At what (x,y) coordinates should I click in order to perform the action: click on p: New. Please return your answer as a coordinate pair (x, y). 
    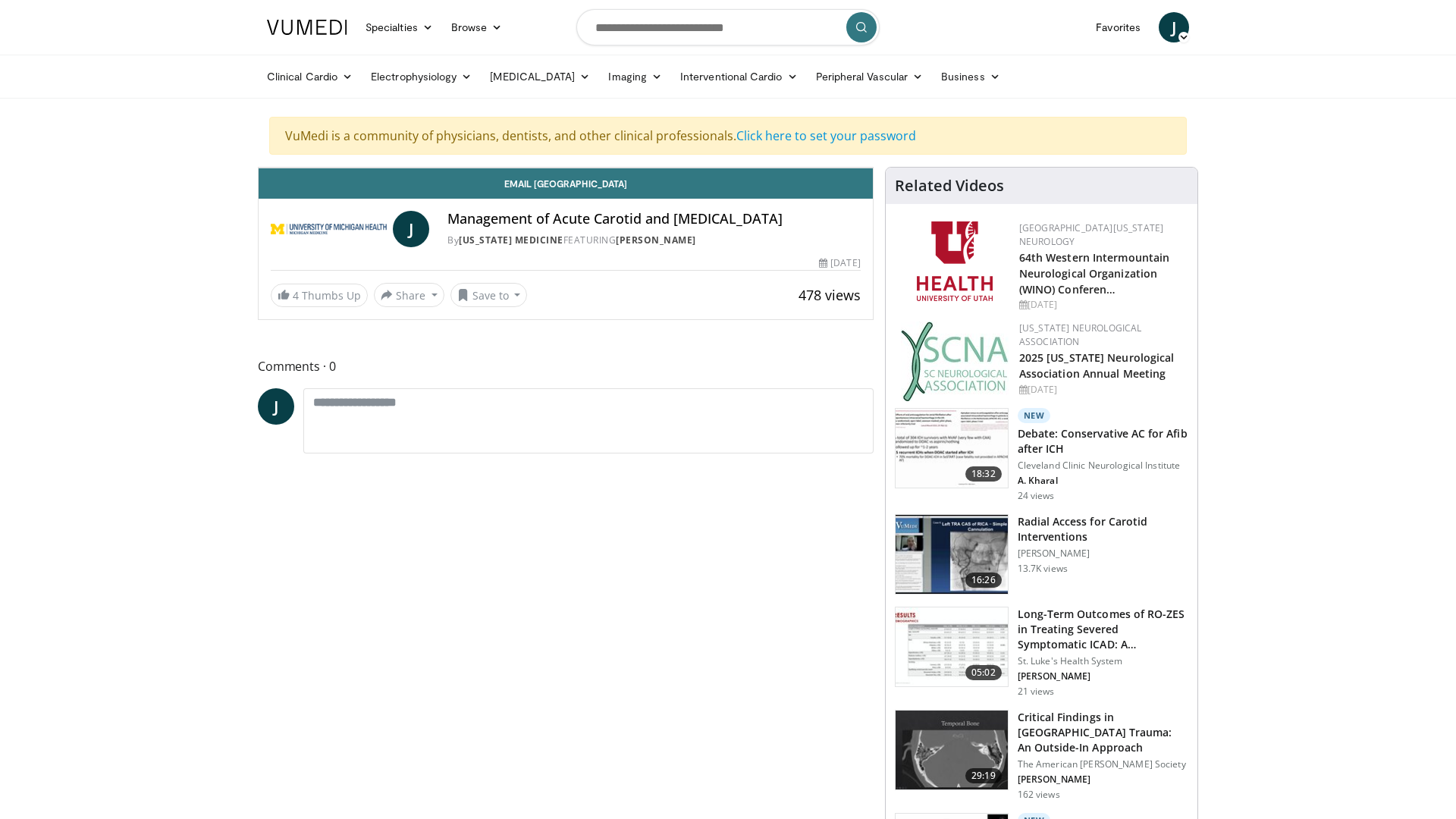
    Looking at the image, I should click on (1034, 416).